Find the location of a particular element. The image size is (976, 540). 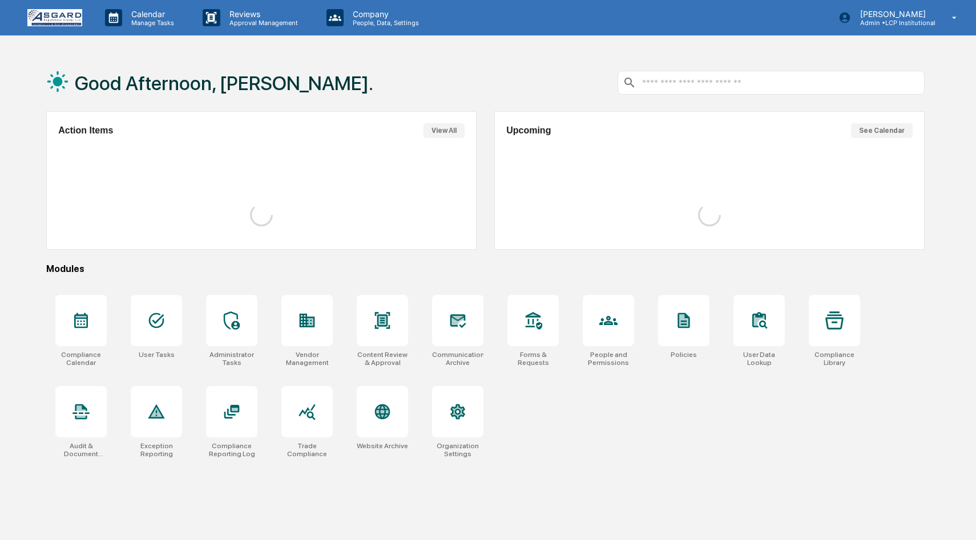

div: Forms & Requests is located at coordinates (533, 359).